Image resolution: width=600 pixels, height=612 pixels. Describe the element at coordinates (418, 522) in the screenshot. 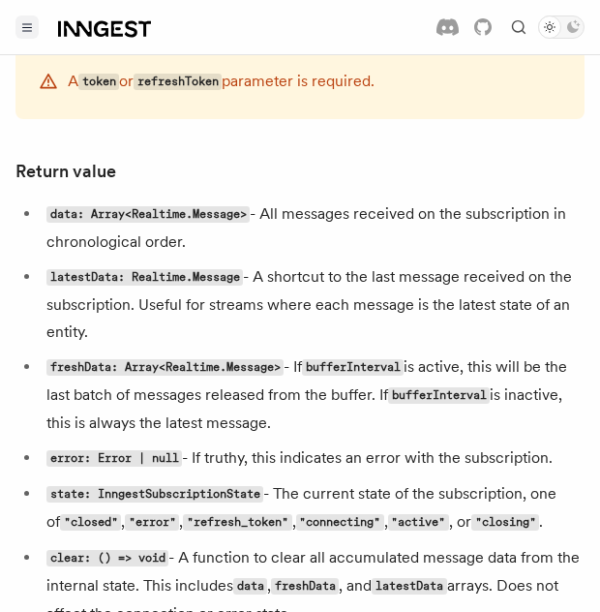

I see `code: "active"` at that location.